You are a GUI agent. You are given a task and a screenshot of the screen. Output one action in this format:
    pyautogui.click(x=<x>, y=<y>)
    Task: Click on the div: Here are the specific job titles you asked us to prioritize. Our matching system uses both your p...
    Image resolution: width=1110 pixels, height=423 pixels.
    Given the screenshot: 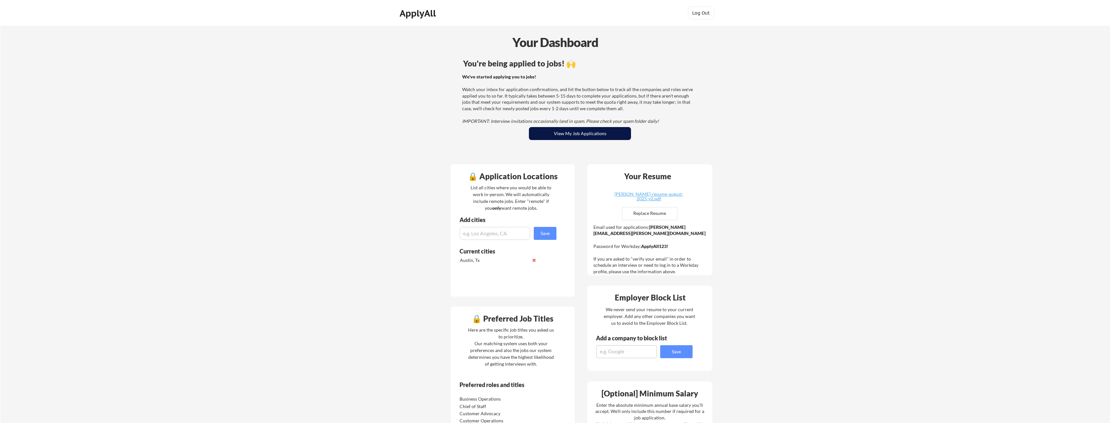 What is the action you would take?
    pyautogui.click(x=511, y=347)
    